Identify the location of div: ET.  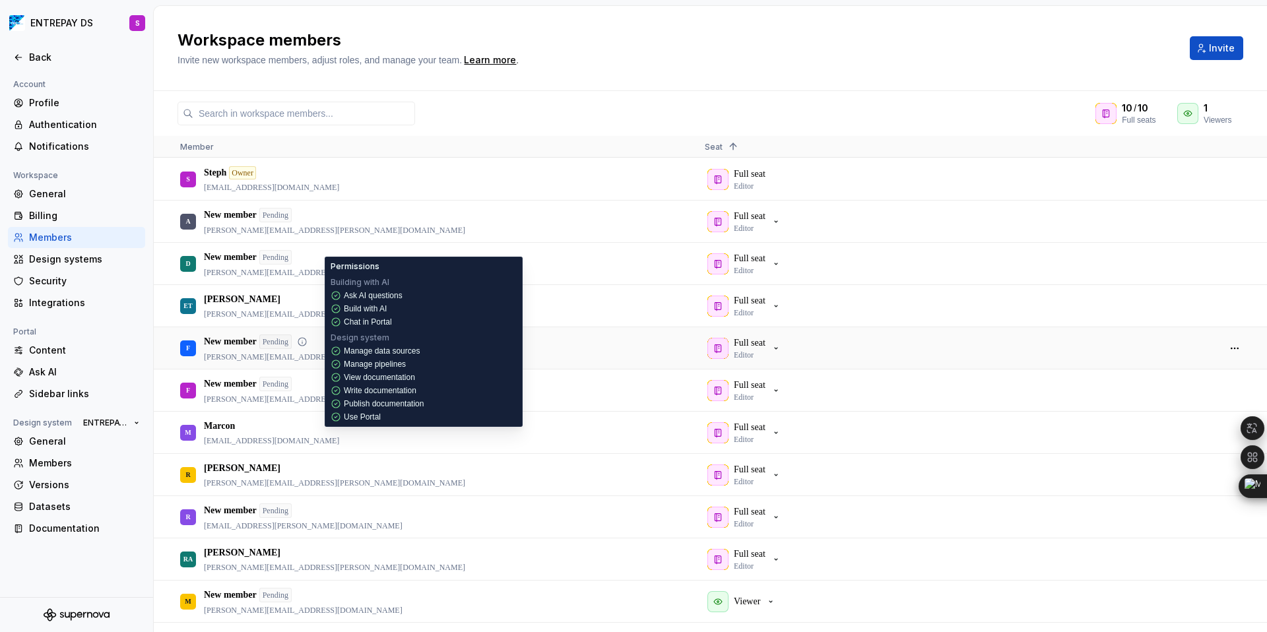
(187, 305).